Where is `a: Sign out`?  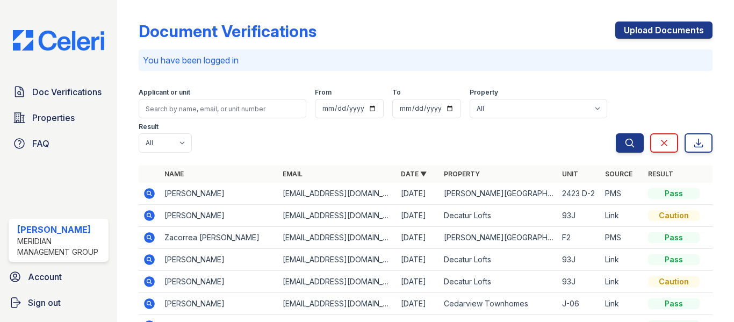 a: Sign out is located at coordinates (59, 303).